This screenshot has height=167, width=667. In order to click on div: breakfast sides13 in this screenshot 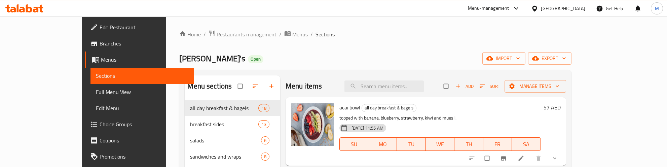, I will do `click(232, 124)`.